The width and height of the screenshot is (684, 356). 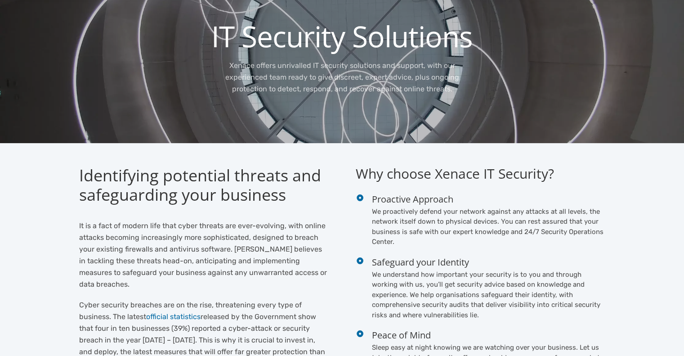 I want to click on h1: IT Security Solutions, so click(x=342, y=36).